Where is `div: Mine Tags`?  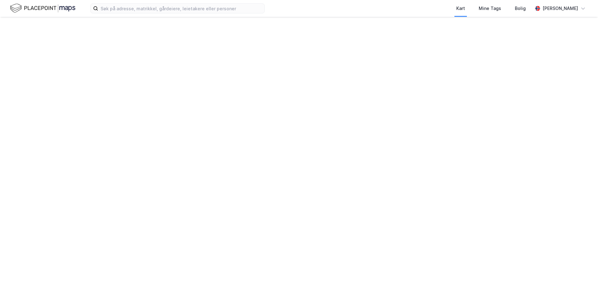
div: Mine Tags is located at coordinates (490, 8).